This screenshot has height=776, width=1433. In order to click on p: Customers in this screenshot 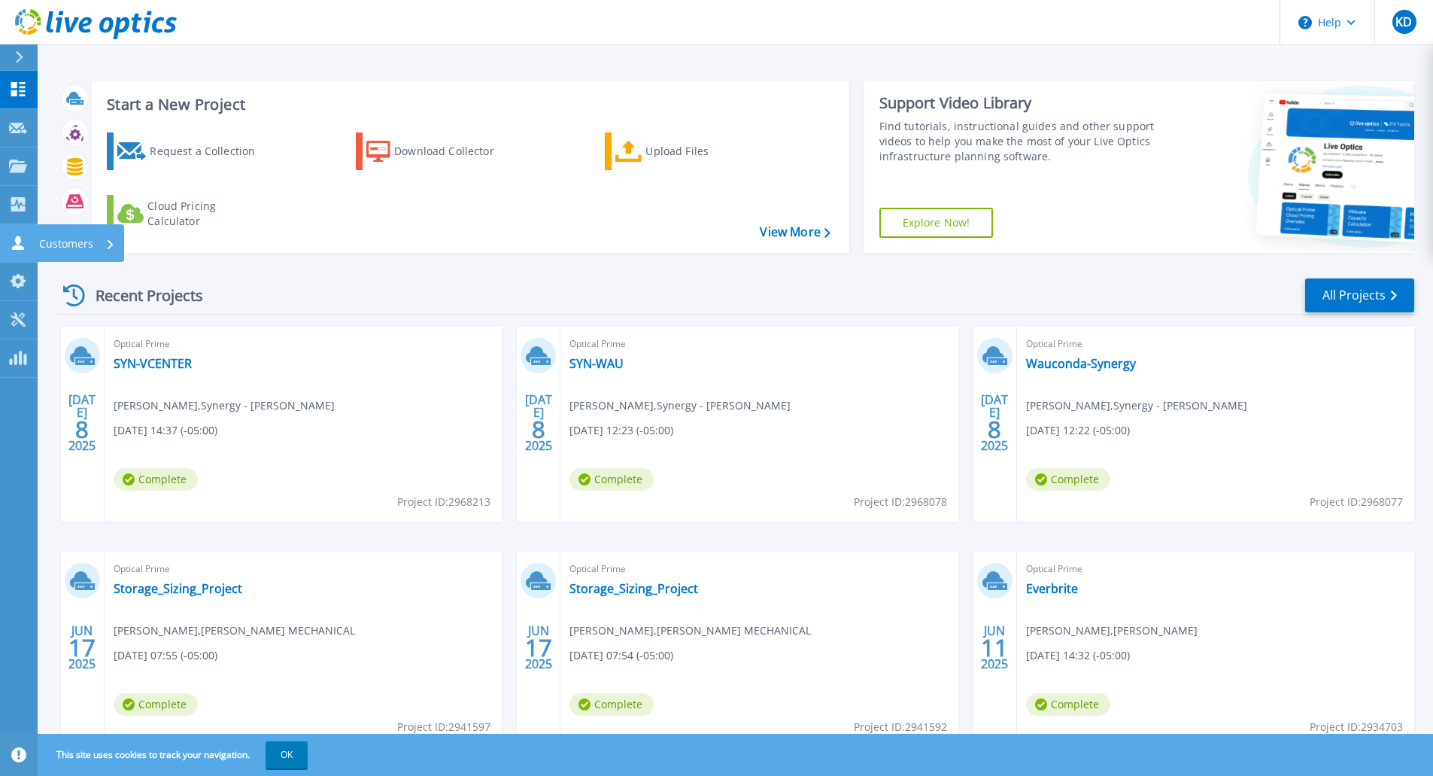, I will do `click(66, 244)`.